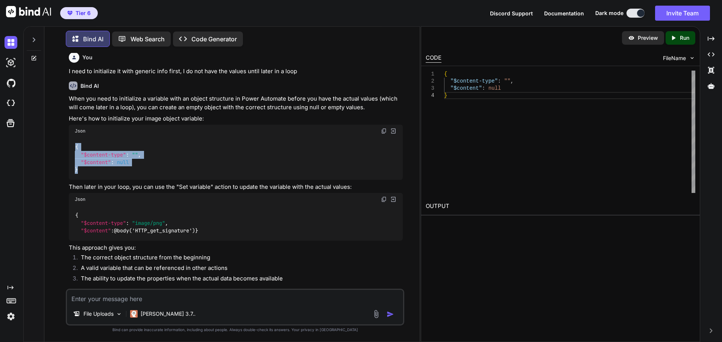 The height and width of the screenshot is (342, 722). Describe the element at coordinates (560, 206) in the screenshot. I see `h2: OUTPUT` at that location.